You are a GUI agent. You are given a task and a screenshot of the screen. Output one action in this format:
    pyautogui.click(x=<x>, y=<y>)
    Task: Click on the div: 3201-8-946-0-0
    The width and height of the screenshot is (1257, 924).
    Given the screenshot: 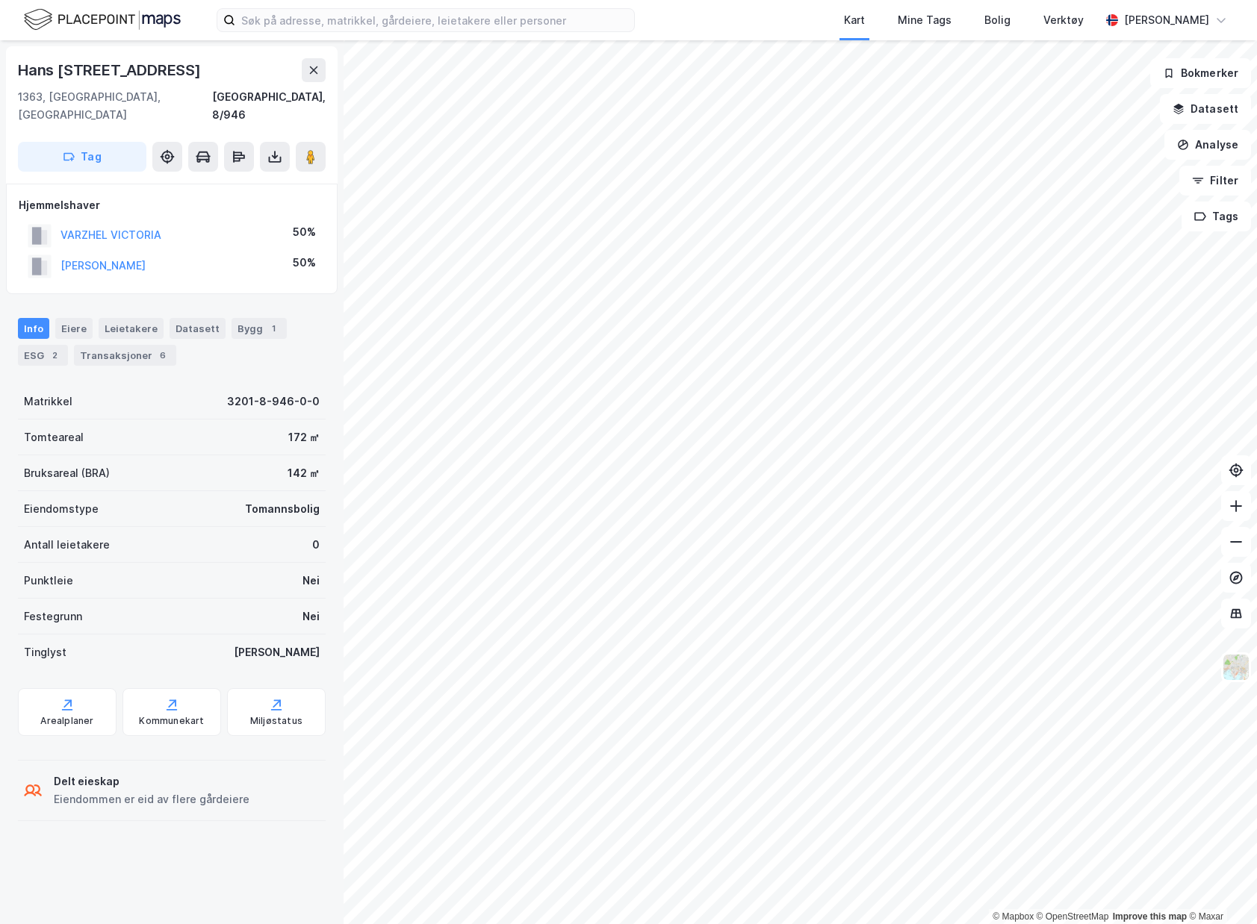 What is the action you would take?
    pyautogui.click(x=273, y=402)
    